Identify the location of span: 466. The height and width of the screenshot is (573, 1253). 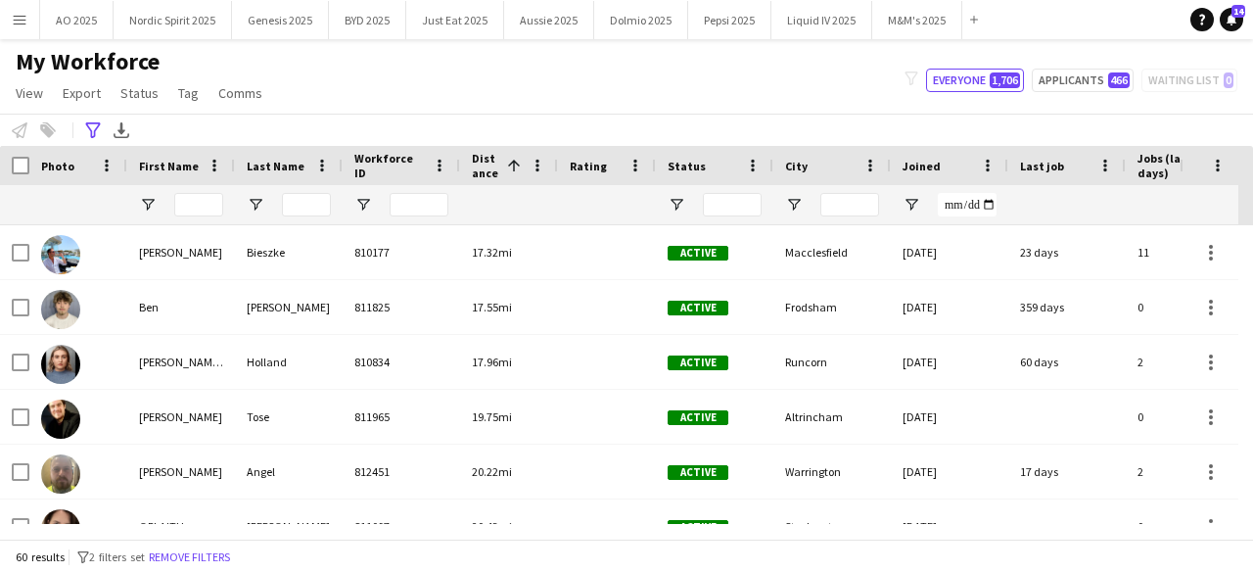
(1119, 80).